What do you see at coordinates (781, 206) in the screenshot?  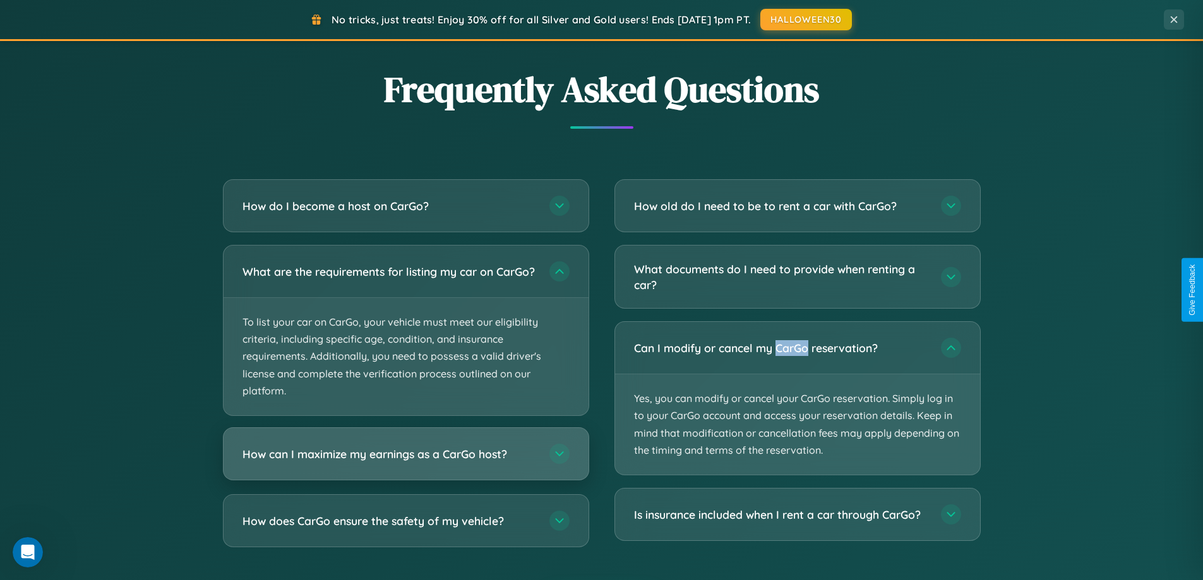 I see `h3: How old do I need to be to rent a car with CarGo?` at bounding box center [781, 206].